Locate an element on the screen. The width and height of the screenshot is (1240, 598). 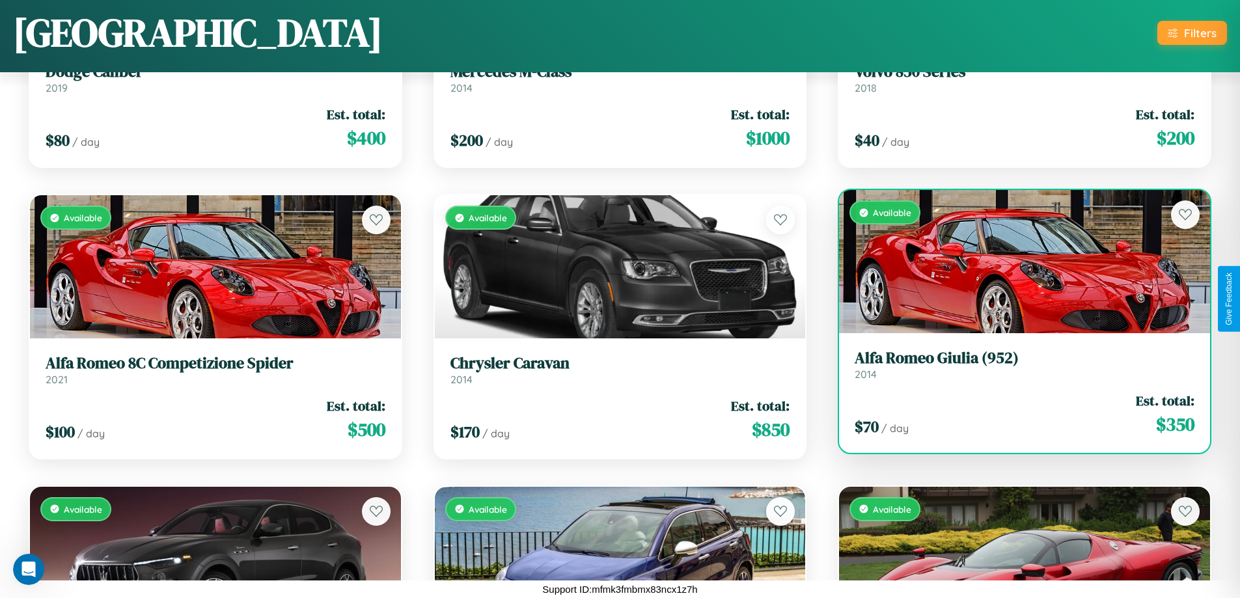
p: Support ID: mfmk3fmbmx83ncx1z7h is located at coordinates (620, 589).